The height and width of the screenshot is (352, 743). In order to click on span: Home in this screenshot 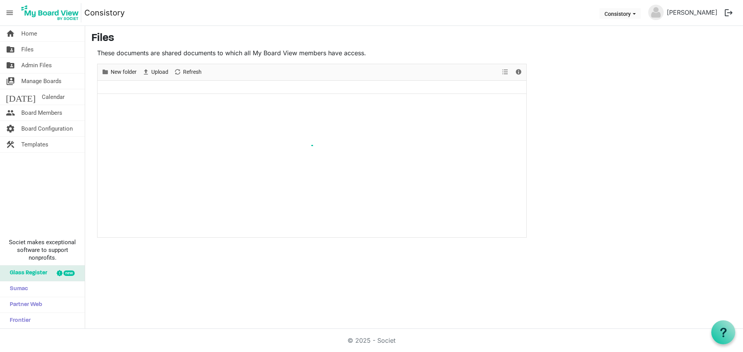, I will do `click(29, 34)`.